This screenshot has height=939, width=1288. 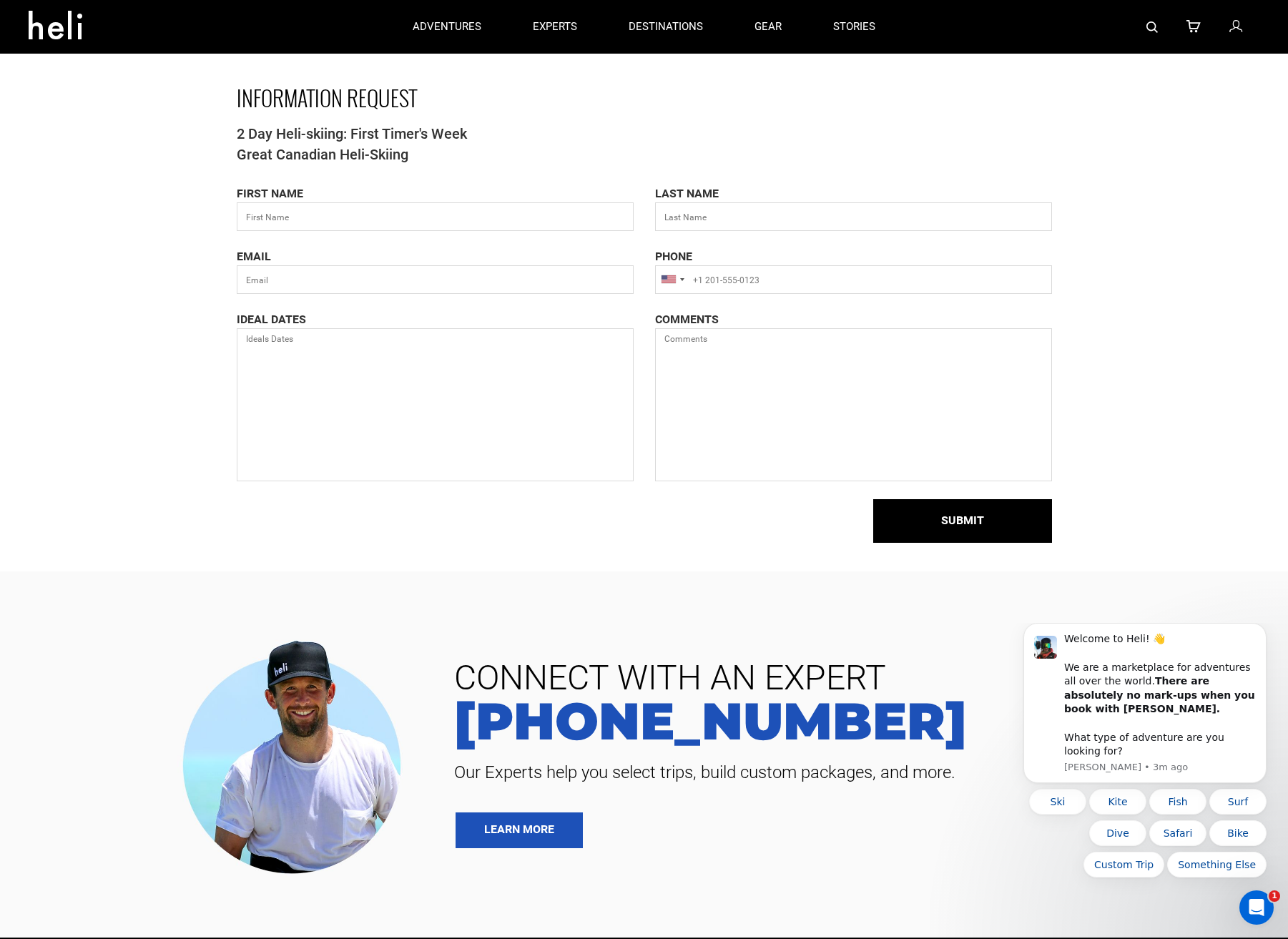 What do you see at coordinates (435, 216) in the screenshot?
I see `input: First Name` at bounding box center [435, 216].